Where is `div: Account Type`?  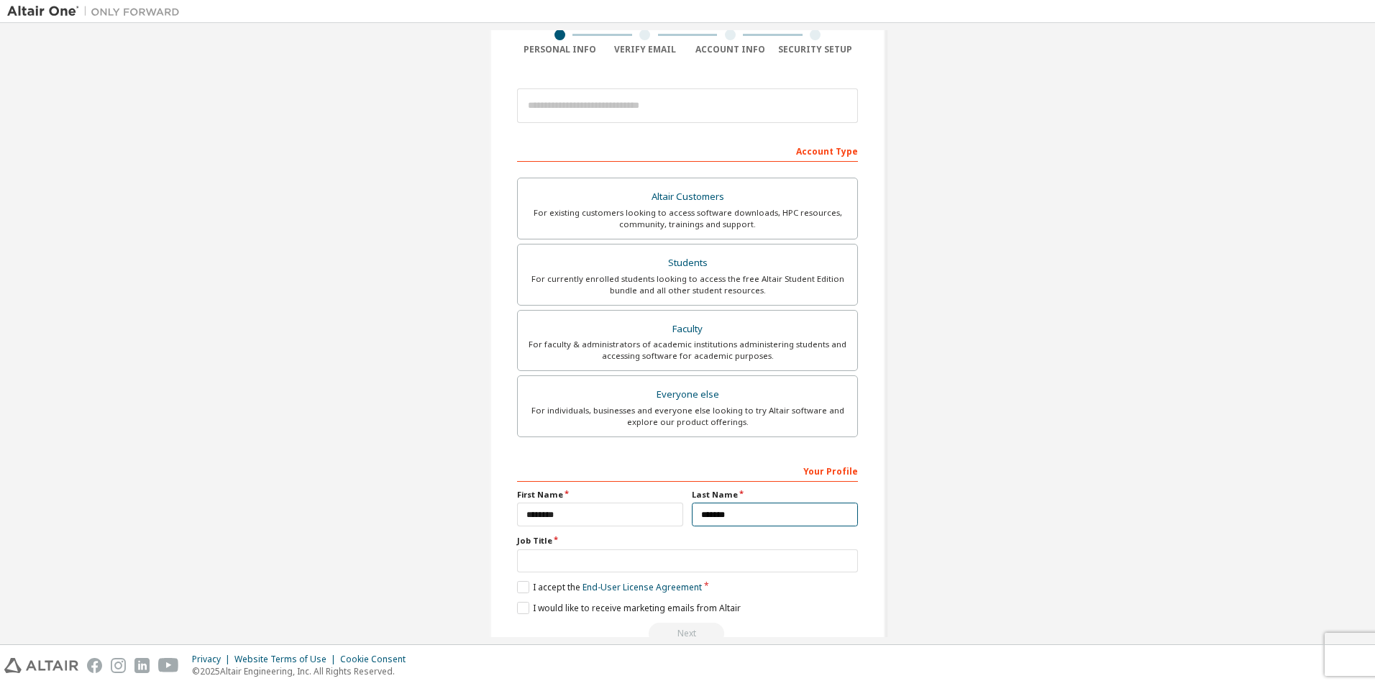 div: Account Type is located at coordinates (688, 150).